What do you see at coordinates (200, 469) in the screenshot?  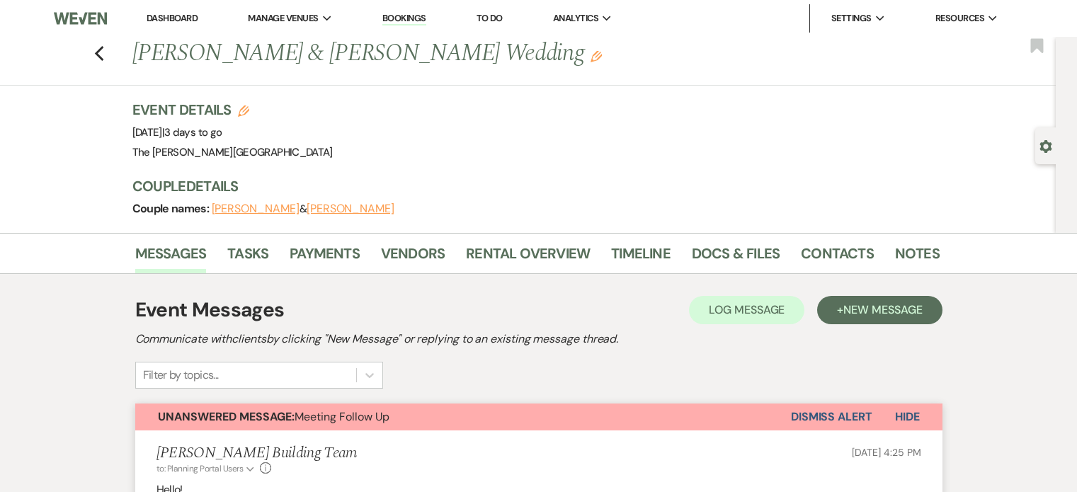 I see `span: to: Planning Portal Users` at bounding box center [200, 469].